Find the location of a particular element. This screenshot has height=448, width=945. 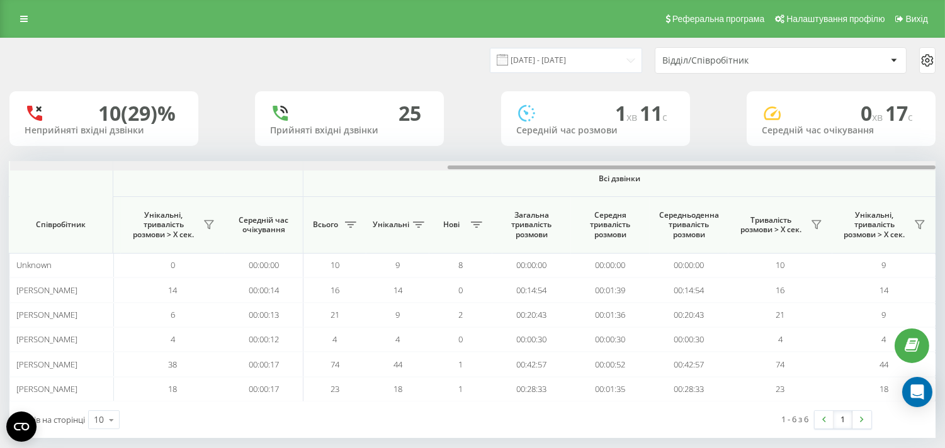

span: Нові is located at coordinates (451, 225).